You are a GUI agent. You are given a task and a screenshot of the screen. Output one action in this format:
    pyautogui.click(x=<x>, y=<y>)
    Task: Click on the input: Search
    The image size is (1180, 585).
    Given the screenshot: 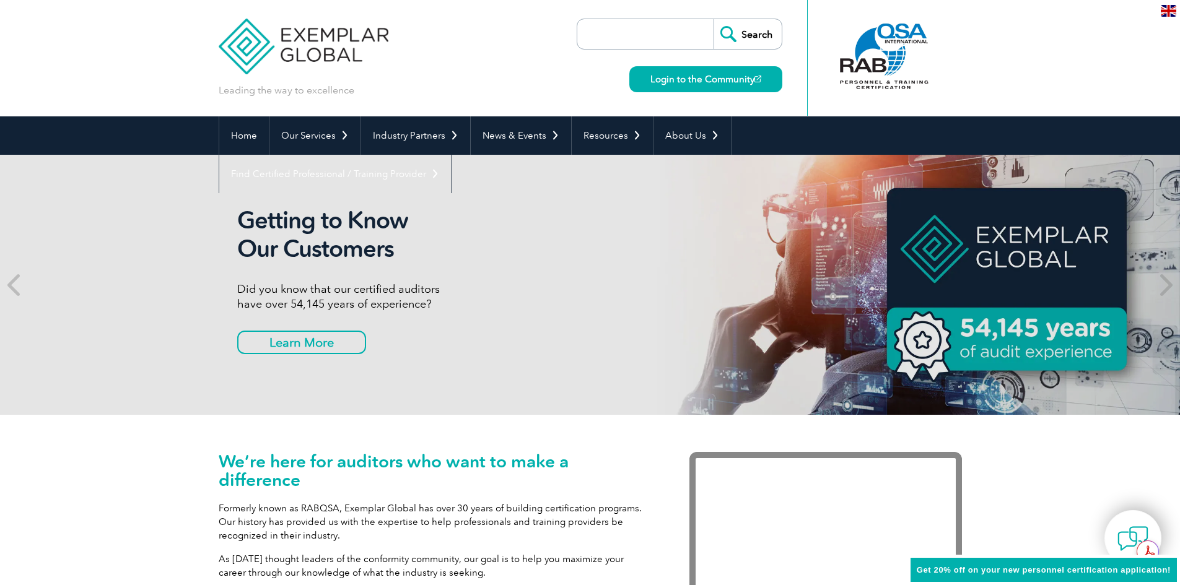 What is the action you would take?
    pyautogui.click(x=748, y=34)
    